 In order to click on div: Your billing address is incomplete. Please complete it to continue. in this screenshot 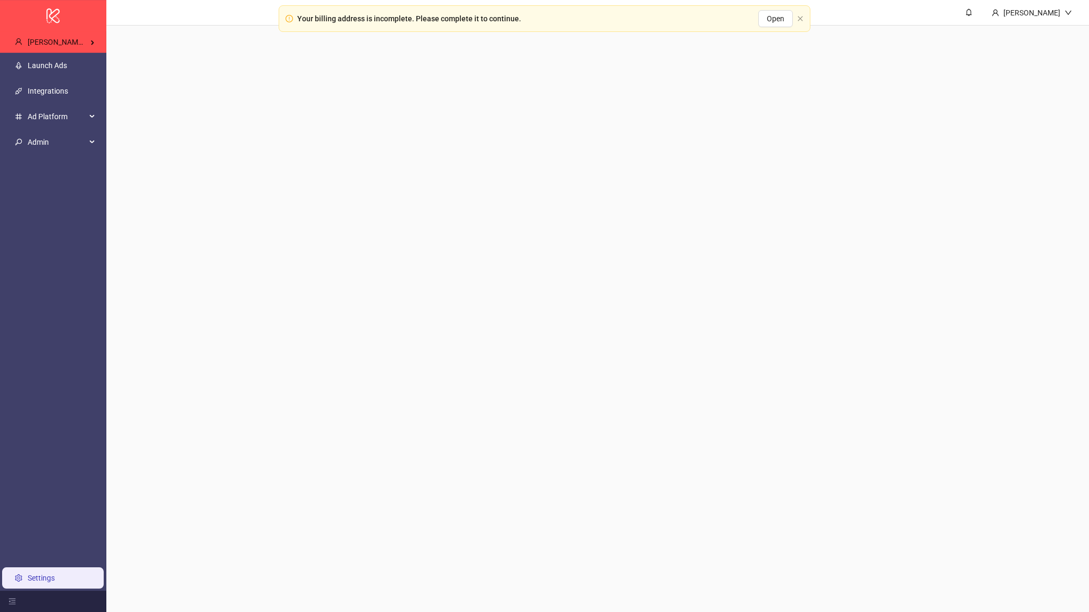, I will do `click(409, 19)`.